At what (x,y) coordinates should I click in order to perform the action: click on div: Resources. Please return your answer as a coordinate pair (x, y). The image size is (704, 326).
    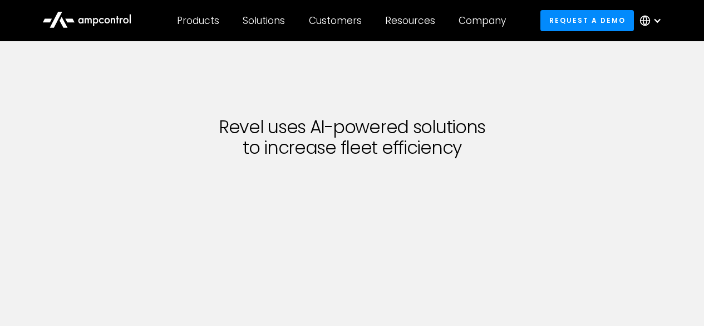
    Looking at the image, I should click on (410, 21).